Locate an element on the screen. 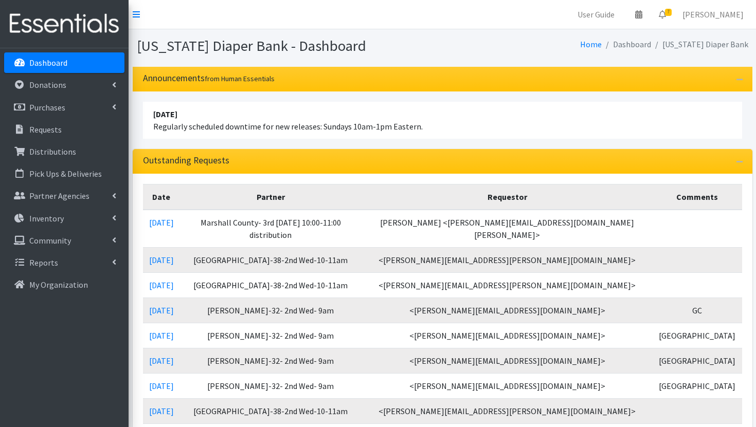 The width and height of the screenshot is (756, 427). p: Partner Agencies is located at coordinates (59, 196).